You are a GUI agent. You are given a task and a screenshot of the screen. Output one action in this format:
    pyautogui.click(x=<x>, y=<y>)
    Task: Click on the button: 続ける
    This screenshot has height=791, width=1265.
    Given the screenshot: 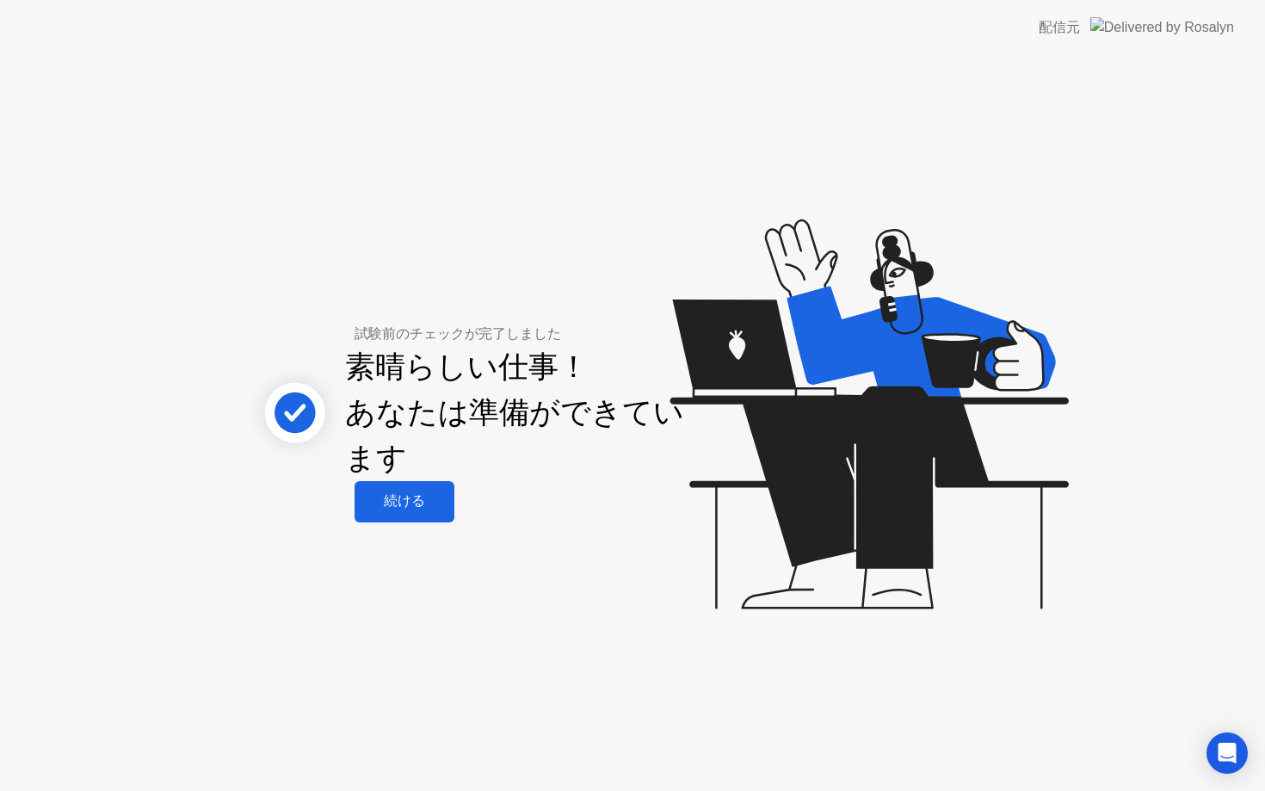 What is the action you would take?
    pyautogui.click(x=404, y=502)
    